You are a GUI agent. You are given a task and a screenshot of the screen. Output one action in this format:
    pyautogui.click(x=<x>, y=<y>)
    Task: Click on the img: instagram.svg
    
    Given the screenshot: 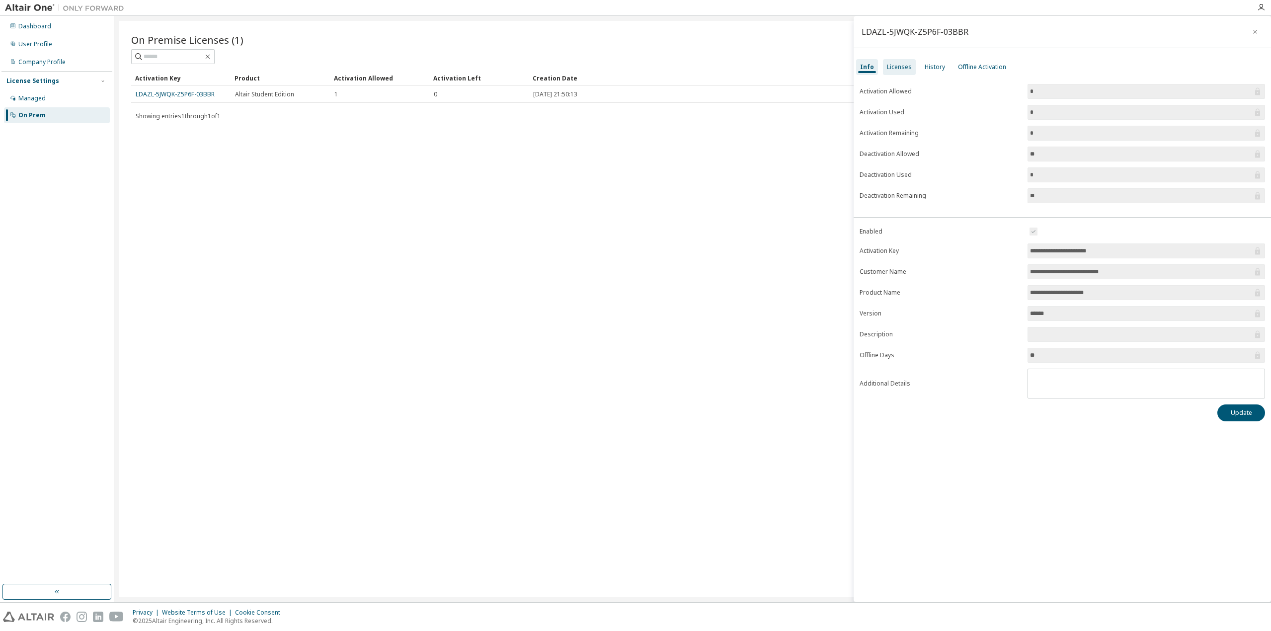 What is the action you would take?
    pyautogui.click(x=81, y=616)
    